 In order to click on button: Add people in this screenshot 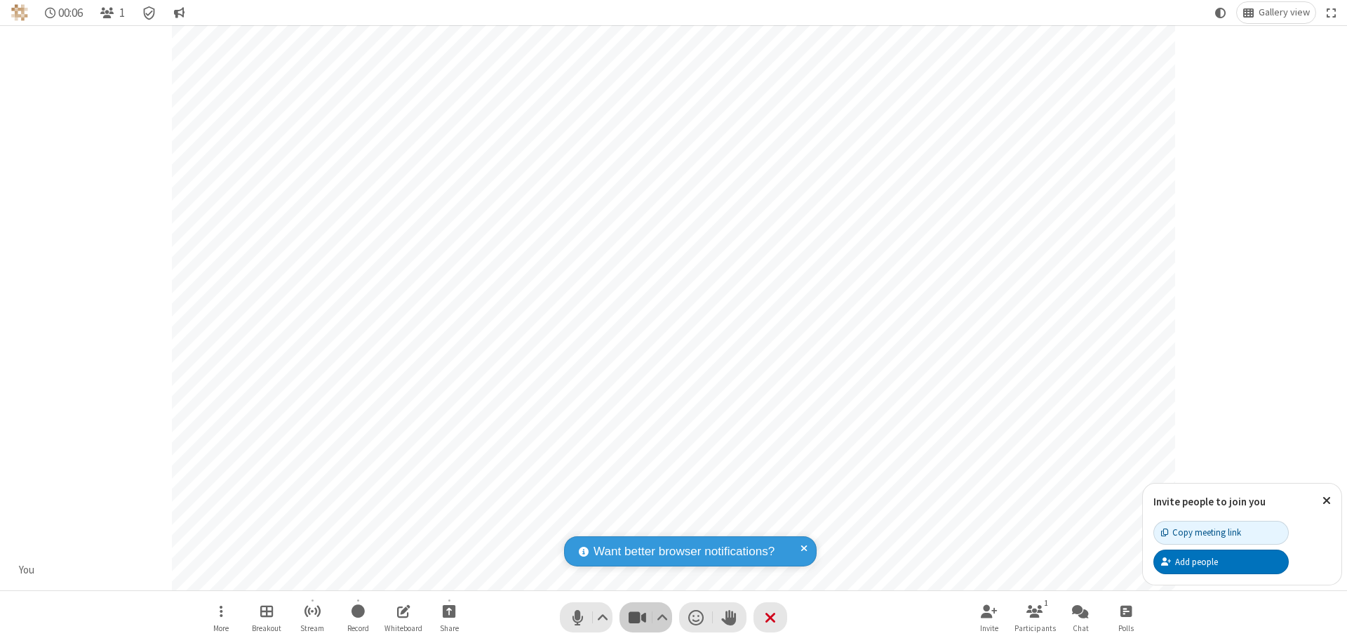, I will do `click(1221, 561)`.